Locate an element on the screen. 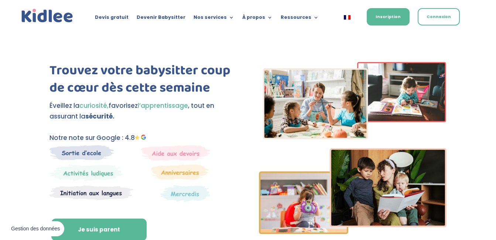 The image size is (496, 240). picture: Imgs-2 is located at coordinates (353, 232).